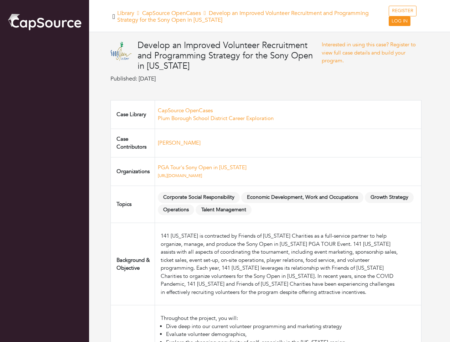 The image size is (450, 342). Describe the element at coordinates (133, 143) in the screenshot. I see `td: Case Contributors` at that location.